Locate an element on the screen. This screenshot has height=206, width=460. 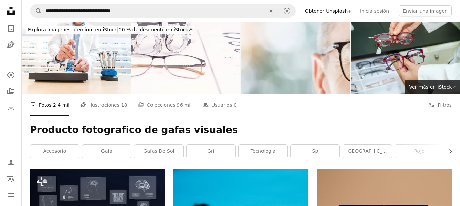
a: gri is located at coordinates (211, 152).